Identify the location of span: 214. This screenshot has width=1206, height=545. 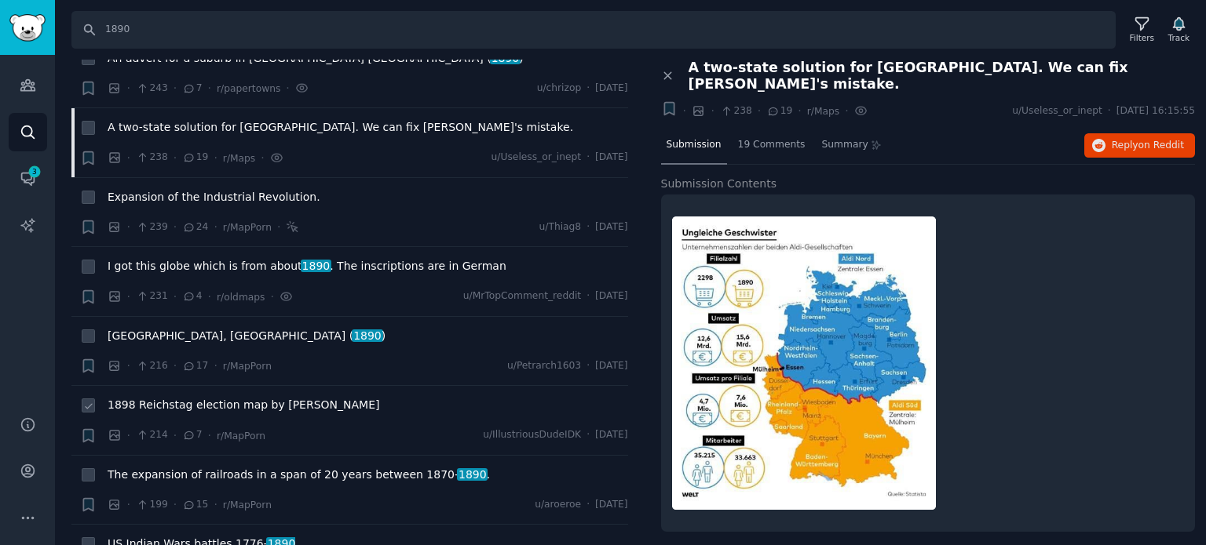
(151, 436).